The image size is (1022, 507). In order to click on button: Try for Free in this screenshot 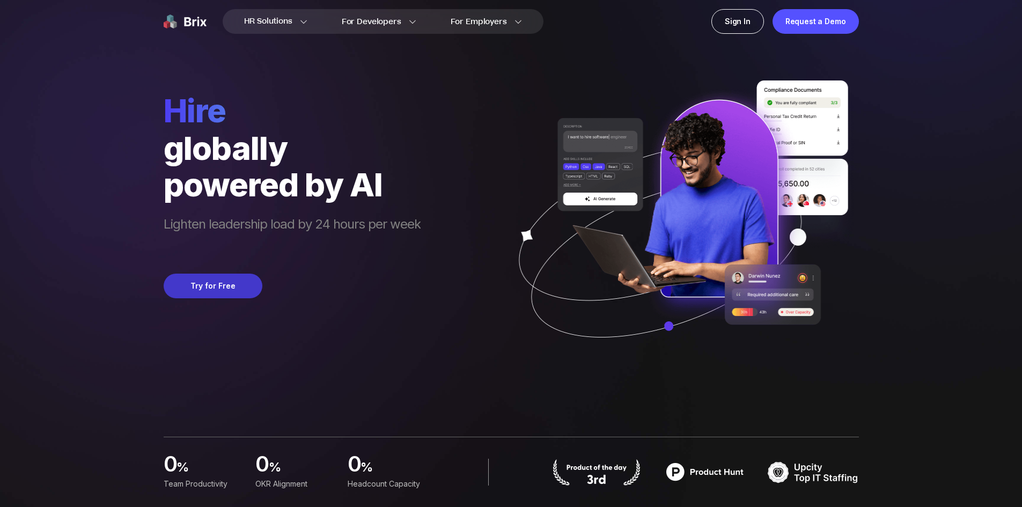, I will do `click(213, 286)`.